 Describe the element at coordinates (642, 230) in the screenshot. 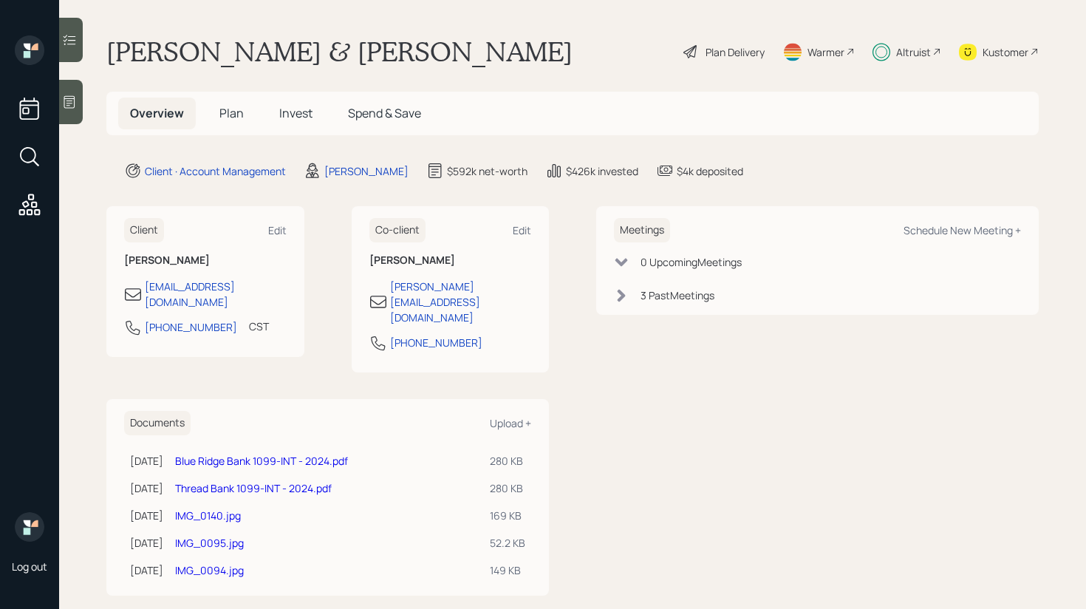

I see `h6: Meetings` at that location.